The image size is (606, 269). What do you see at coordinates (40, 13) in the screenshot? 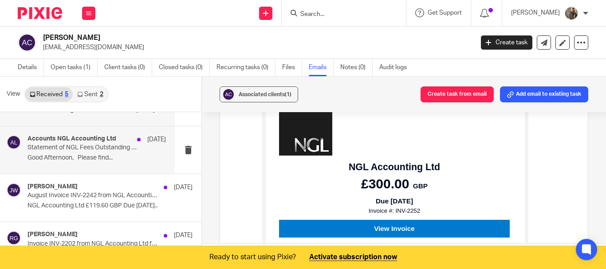
I see `img: Pixie` at bounding box center [40, 13].